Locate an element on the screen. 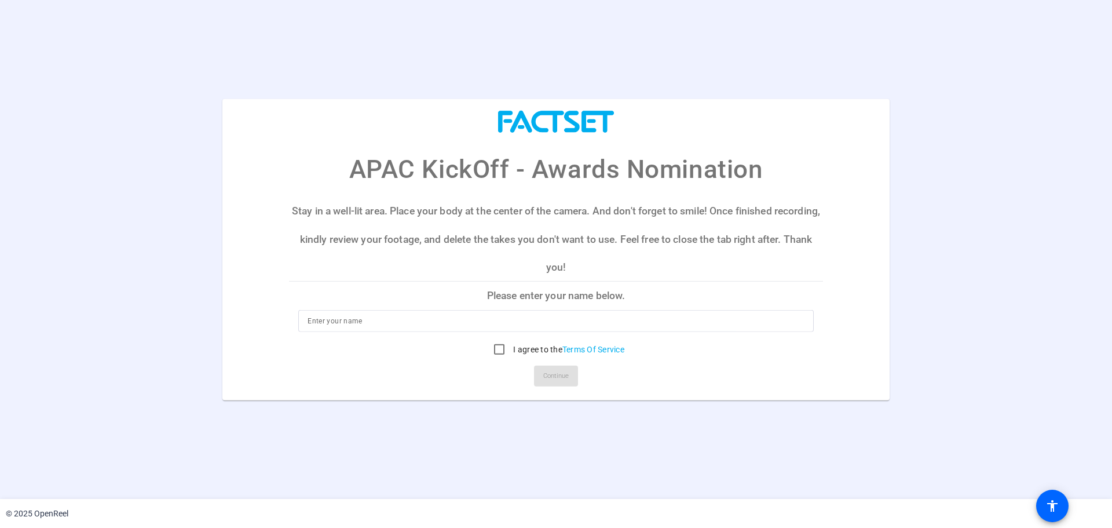  p: APAC KickOff - Awards Nomination is located at coordinates (556, 169).